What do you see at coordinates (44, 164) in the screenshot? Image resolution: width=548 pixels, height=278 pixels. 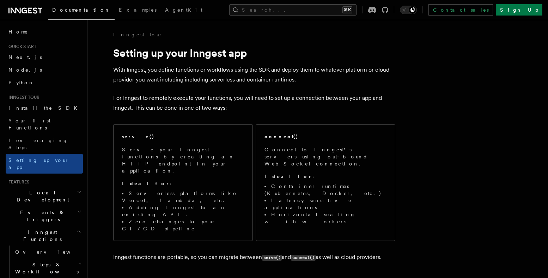 I see `a: Setting up your app` at bounding box center [44, 164].